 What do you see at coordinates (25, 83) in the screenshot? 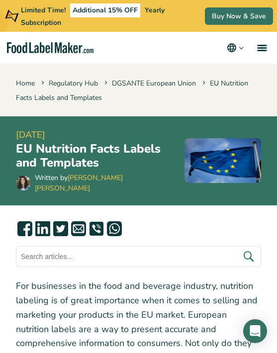
I see `a: Home` at bounding box center [25, 83].